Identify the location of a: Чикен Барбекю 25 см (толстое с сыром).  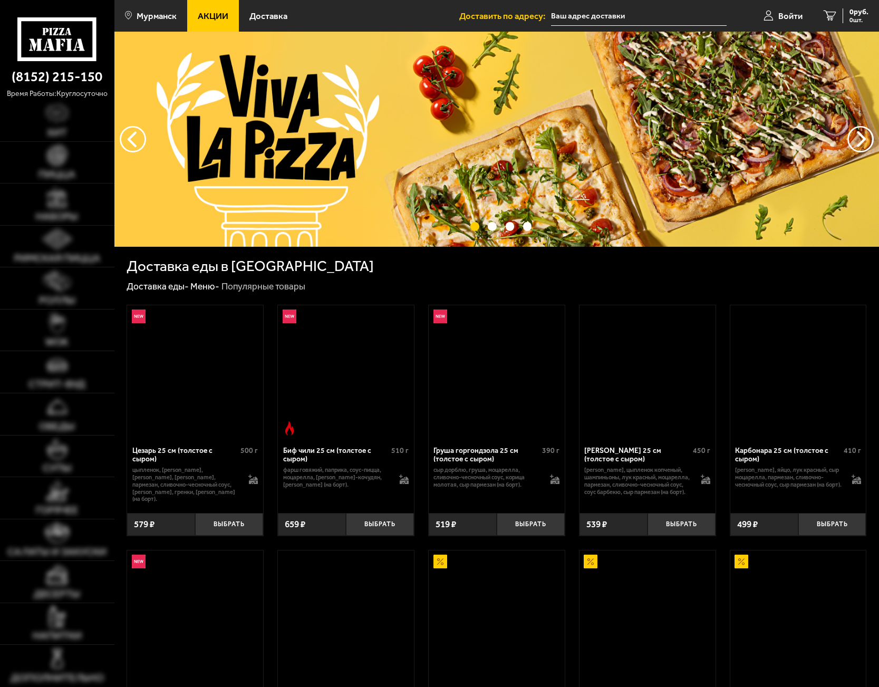
(647, 372).